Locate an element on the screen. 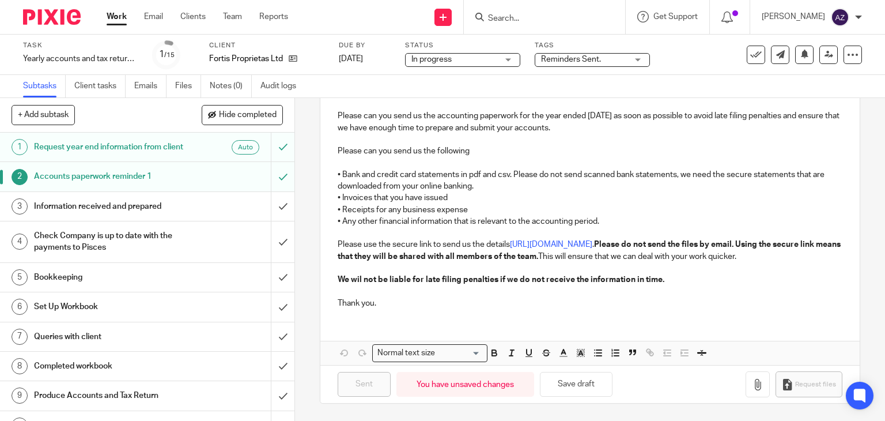 Image resolution: width=885 pixels, height=421 pixels. strong: Please do not send the files by email. Using the secure link means that they will be shared with ... is located at coordinates (590, 250).